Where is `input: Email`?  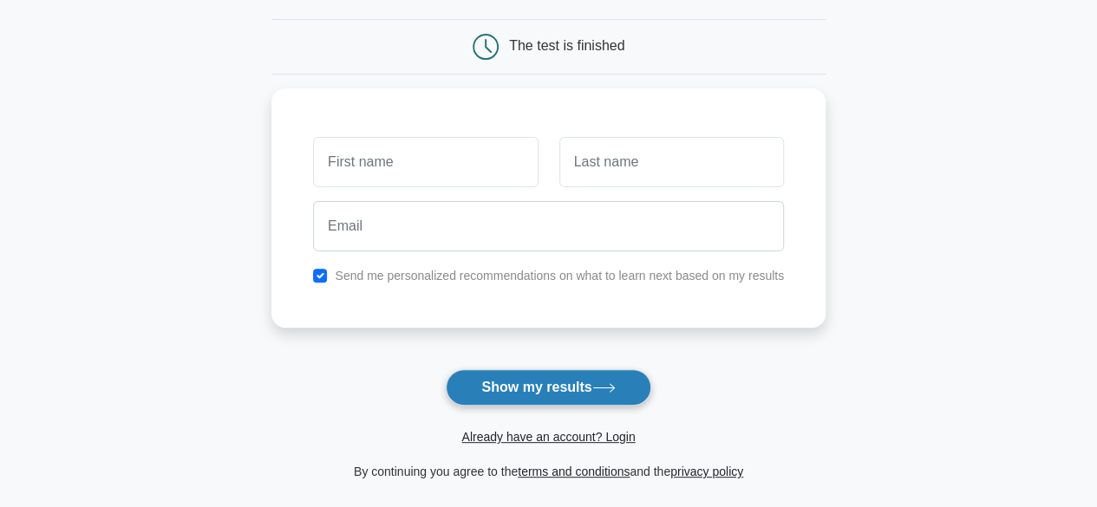 input: Email is located at coordinates (548, 226).